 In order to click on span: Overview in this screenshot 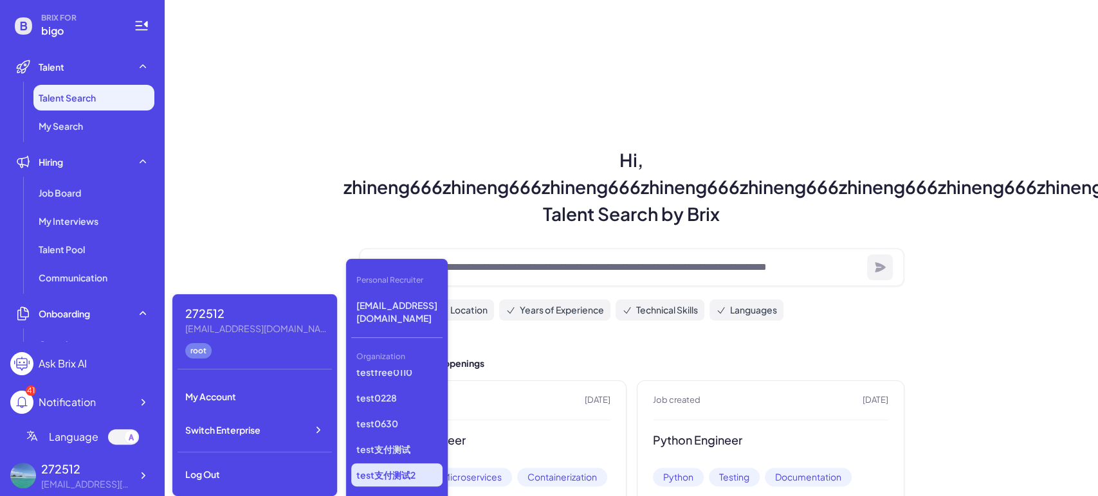, I will do `click(60, 345)`.